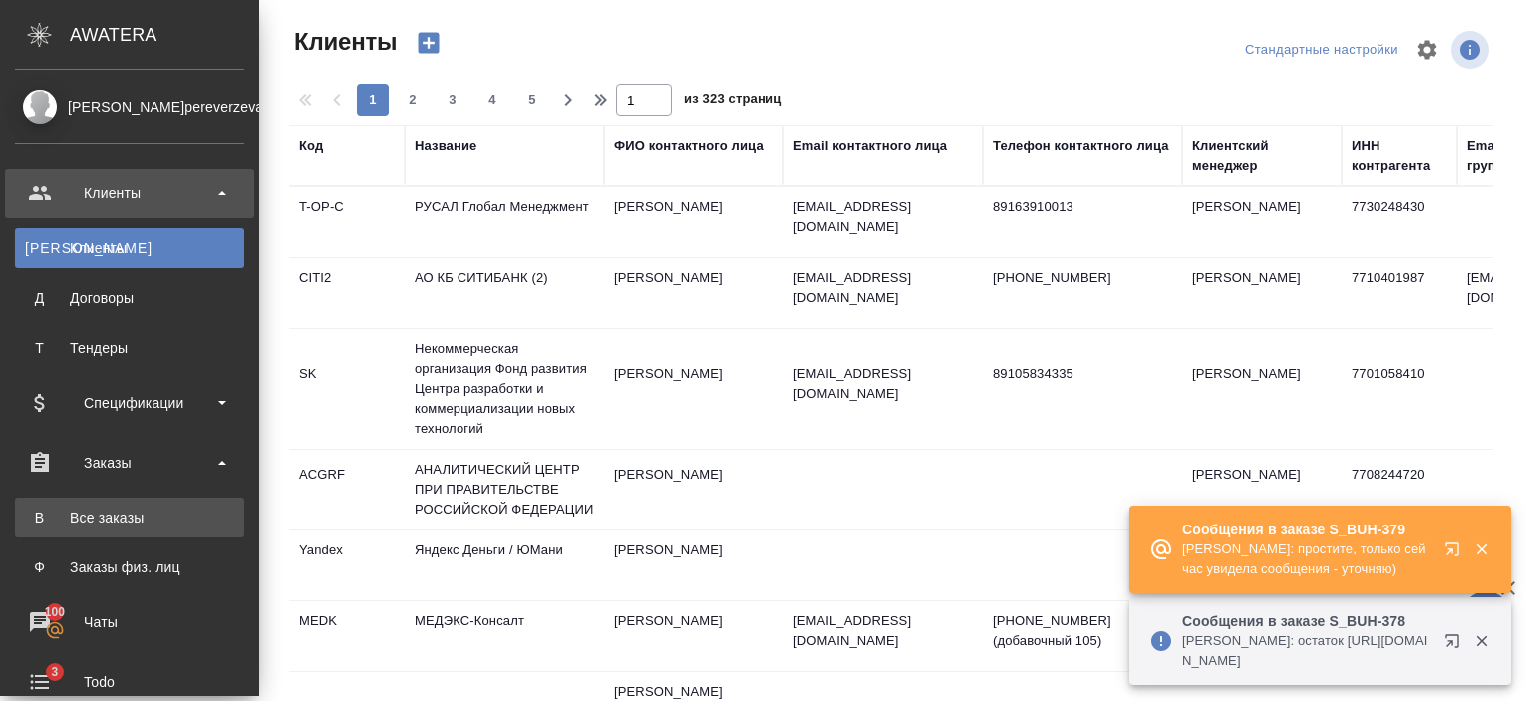 The height and width of the screenshot is (701, 1531). What do you see at coordinates (55, 612) in the screenshot?
I see `span: 100` at bounding box center [55, 612].